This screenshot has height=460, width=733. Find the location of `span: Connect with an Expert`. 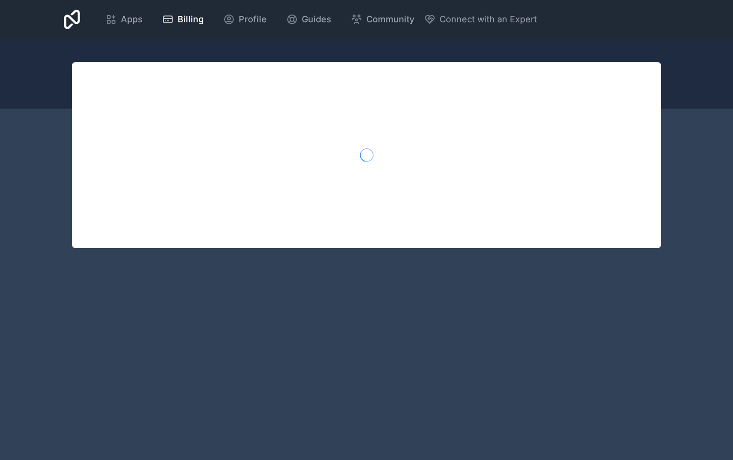

span: Connect with an Expert is located at coordinates (488, 19).